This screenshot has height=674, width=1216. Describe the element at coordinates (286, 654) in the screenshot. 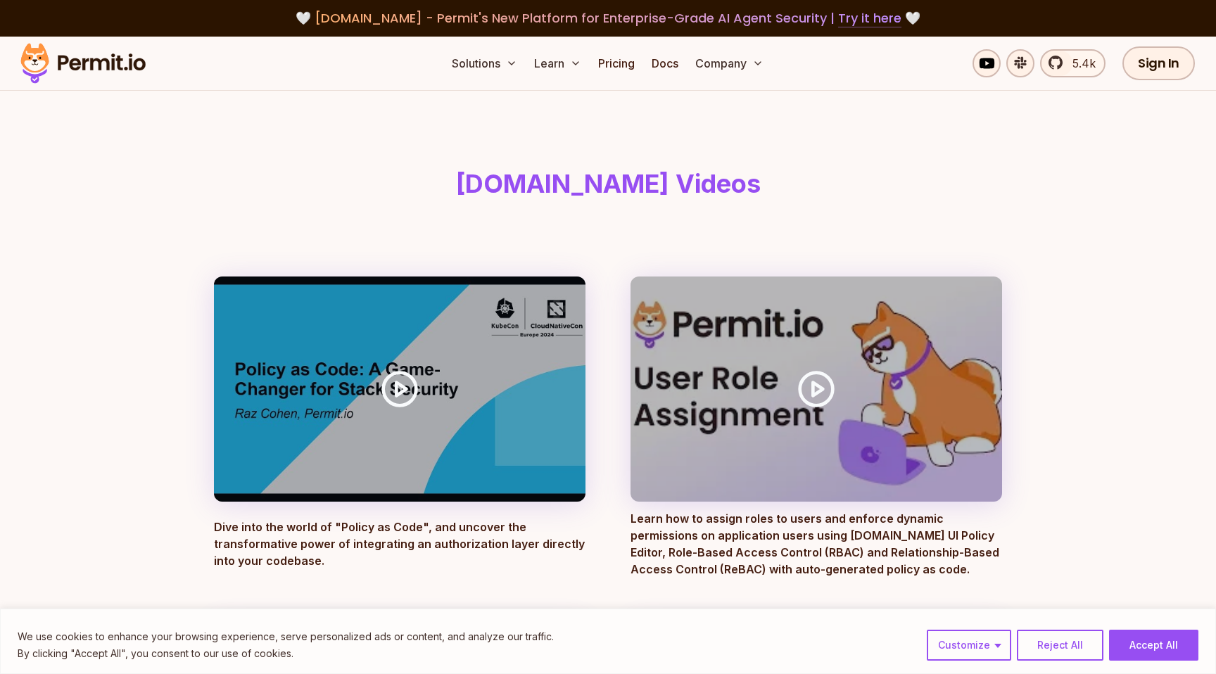

I see `p: By clicking "Accept All", you consent to our use of cookies.` at that location.